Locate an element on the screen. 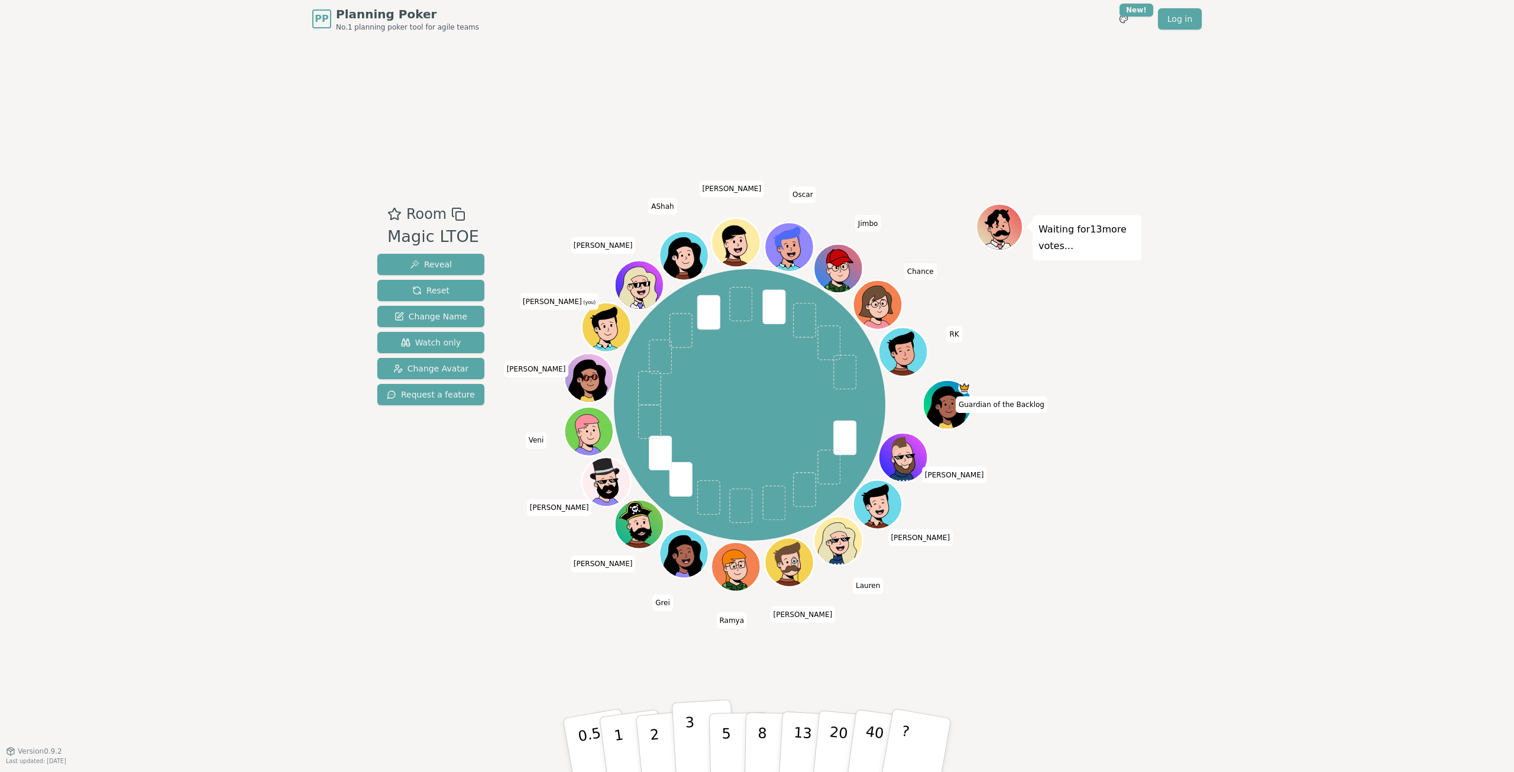 This screenshot has width=1514, height=772. button: Reset is located at coordinates (431, 290).